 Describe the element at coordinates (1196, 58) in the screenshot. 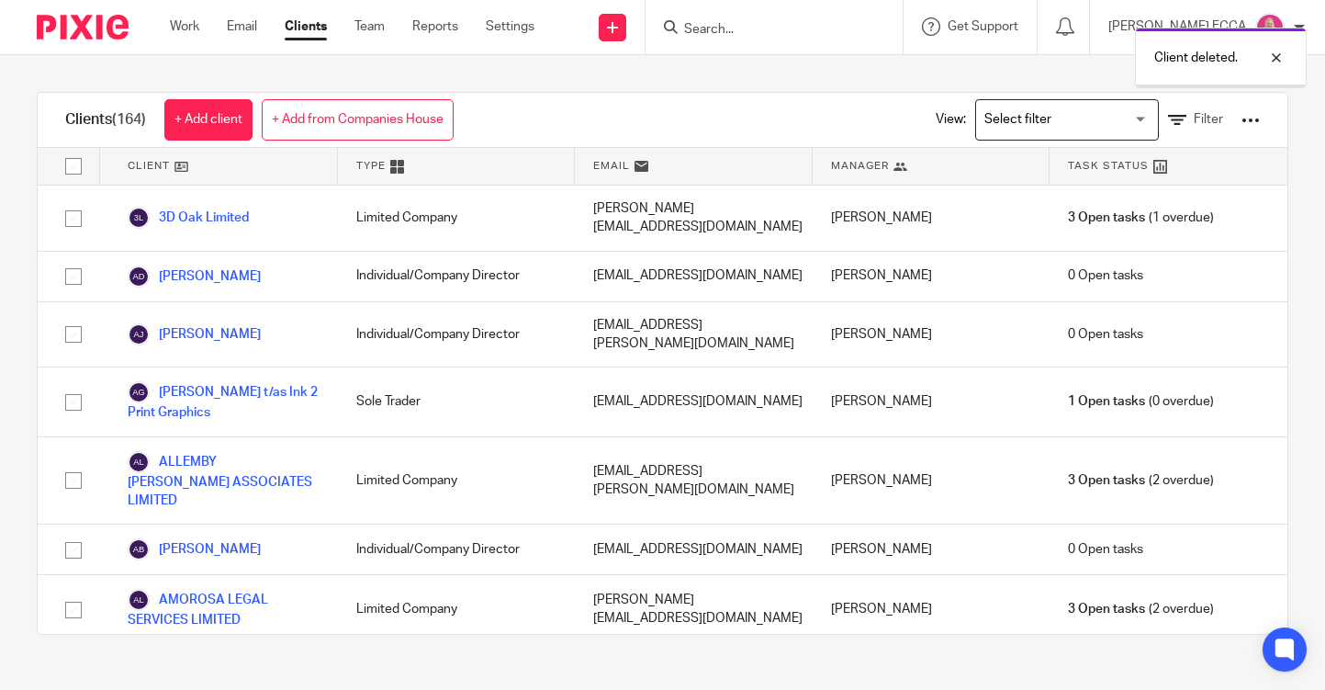

I see `p: Client deleted.` at that location.